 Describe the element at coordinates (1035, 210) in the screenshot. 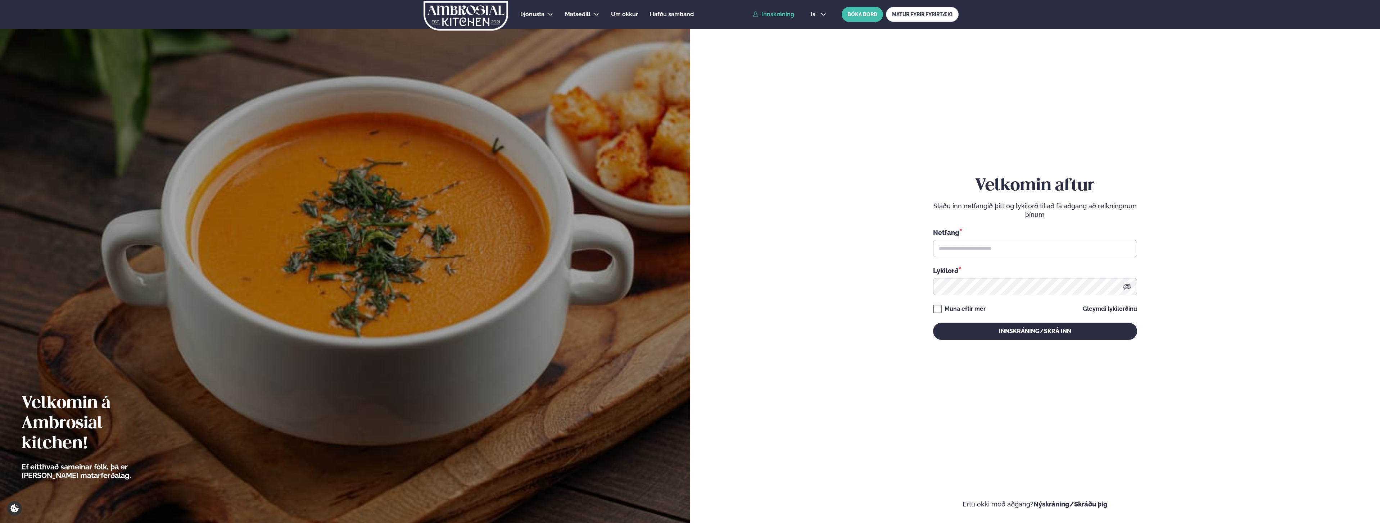

I see `p: Sláðu inn netfangið þitt og lykilorð til að fá aðgang að reikningnum þínum` at that location.